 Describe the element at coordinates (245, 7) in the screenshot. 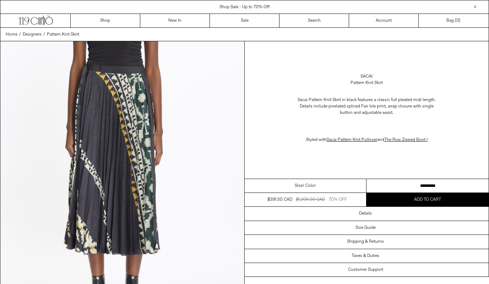

I see `a: Shop Sale - Up to 70% Off` at that location.